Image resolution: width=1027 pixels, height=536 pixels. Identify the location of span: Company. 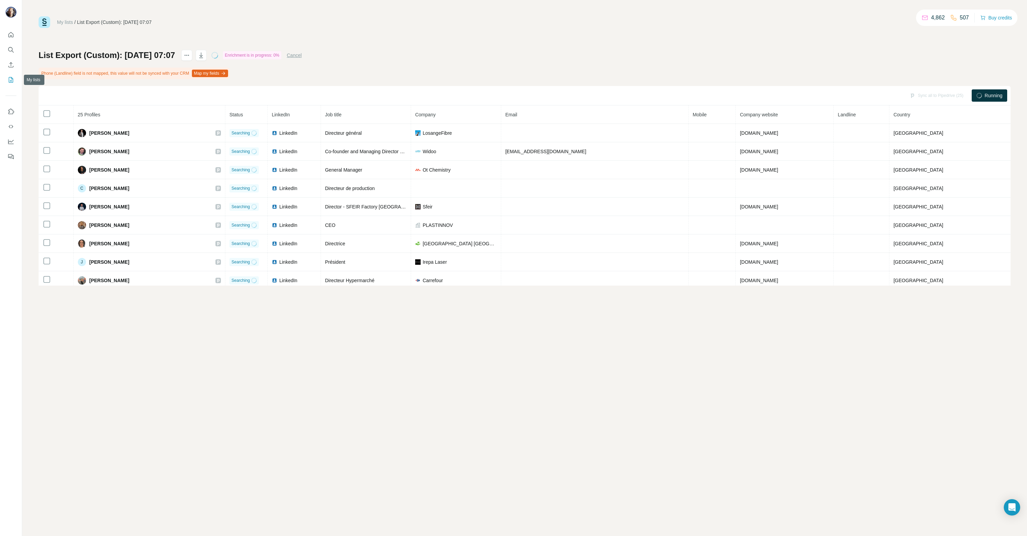
(425, 115).